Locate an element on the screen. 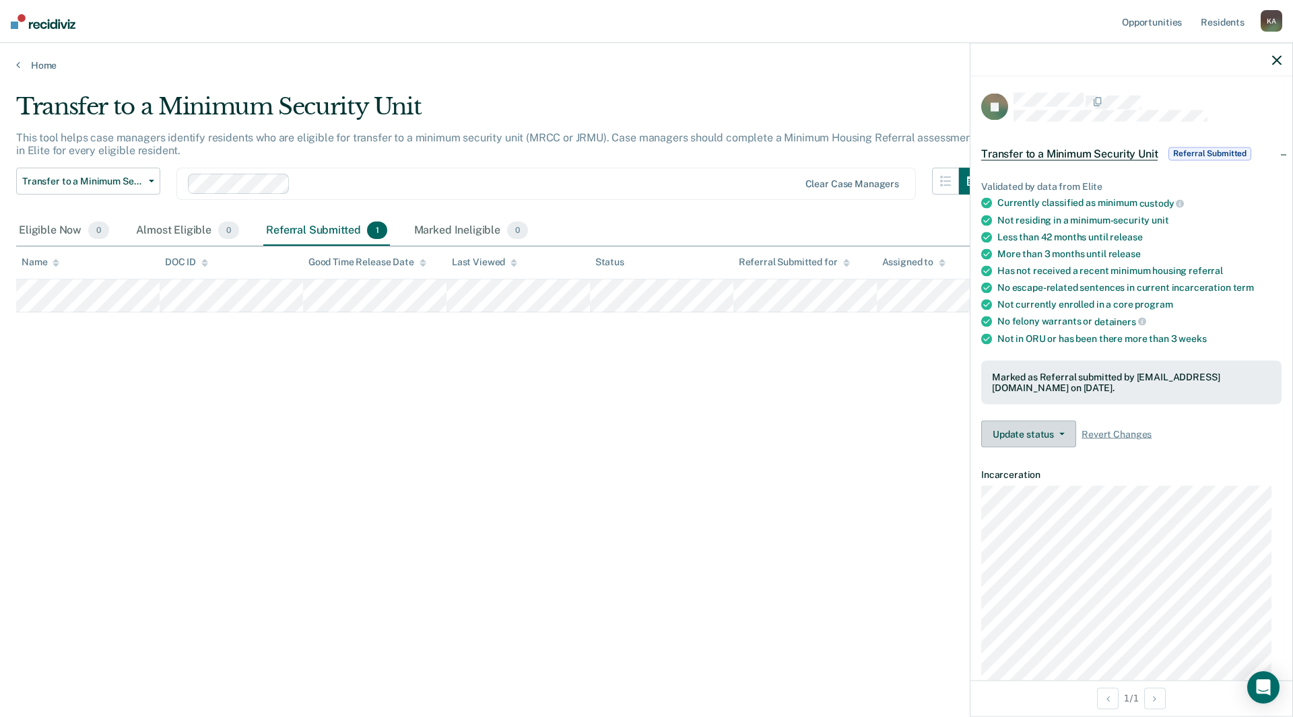 The width and height of the screenshot is (1293, 717). span: custody is located at coordinates (1162, 203).